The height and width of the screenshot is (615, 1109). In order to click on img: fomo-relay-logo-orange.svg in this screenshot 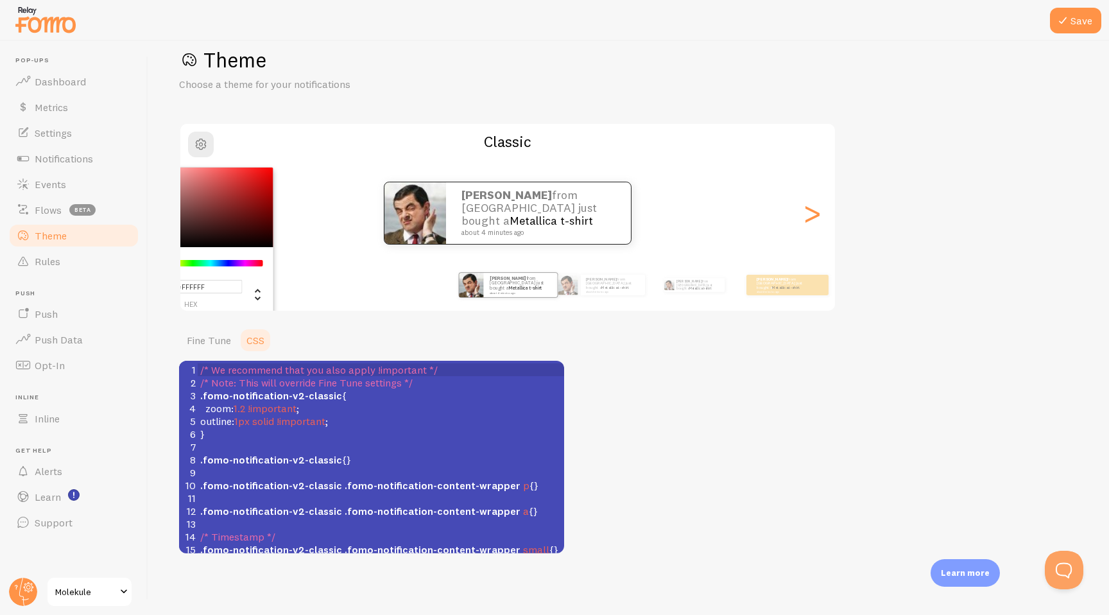, I will do `click(46, 19)`.